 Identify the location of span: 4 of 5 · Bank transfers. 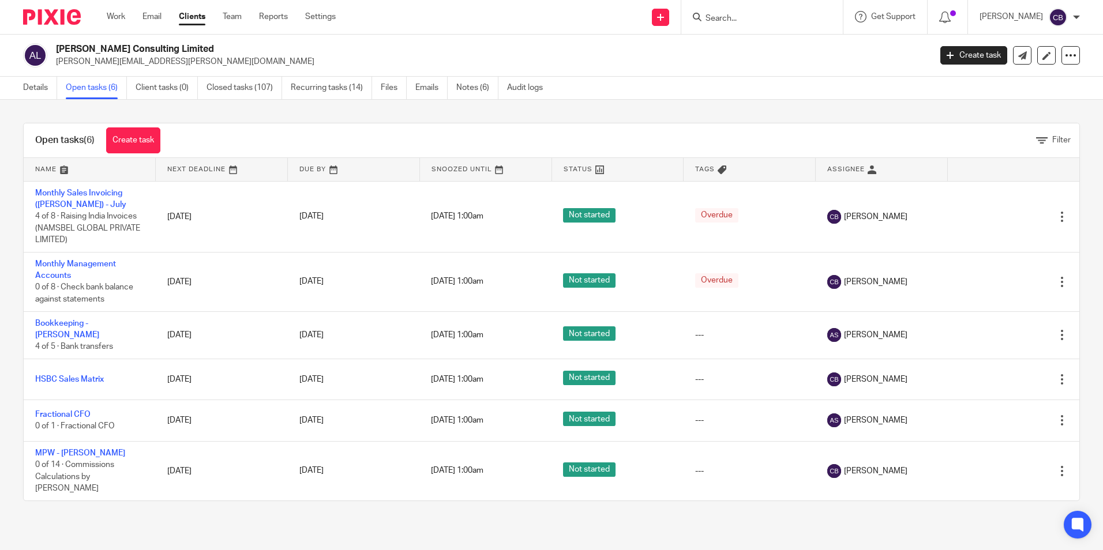
(74, 347).